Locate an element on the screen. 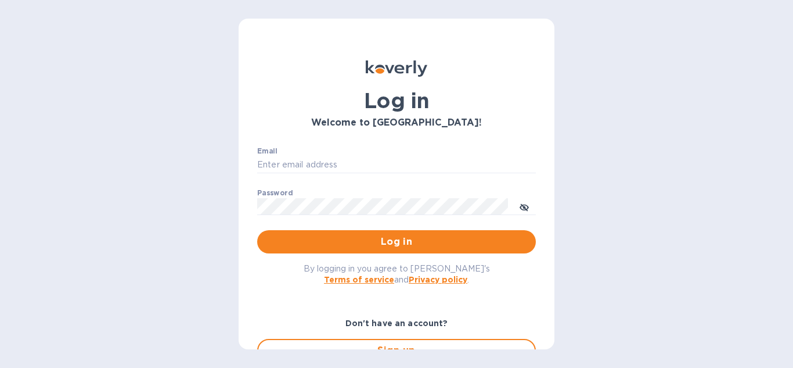 This screenshot has width=793, height=368. img: Koverly is located at coordinates (397, 69).